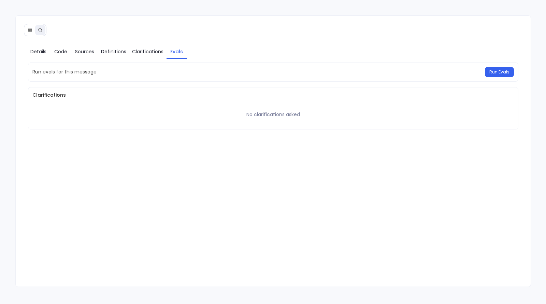 The height and width of the screenshot is (304, 546). What do you see at coordinates (499, 72) in the screenshot?
I see `button: Run Evals` at bounding box center [499, 72].